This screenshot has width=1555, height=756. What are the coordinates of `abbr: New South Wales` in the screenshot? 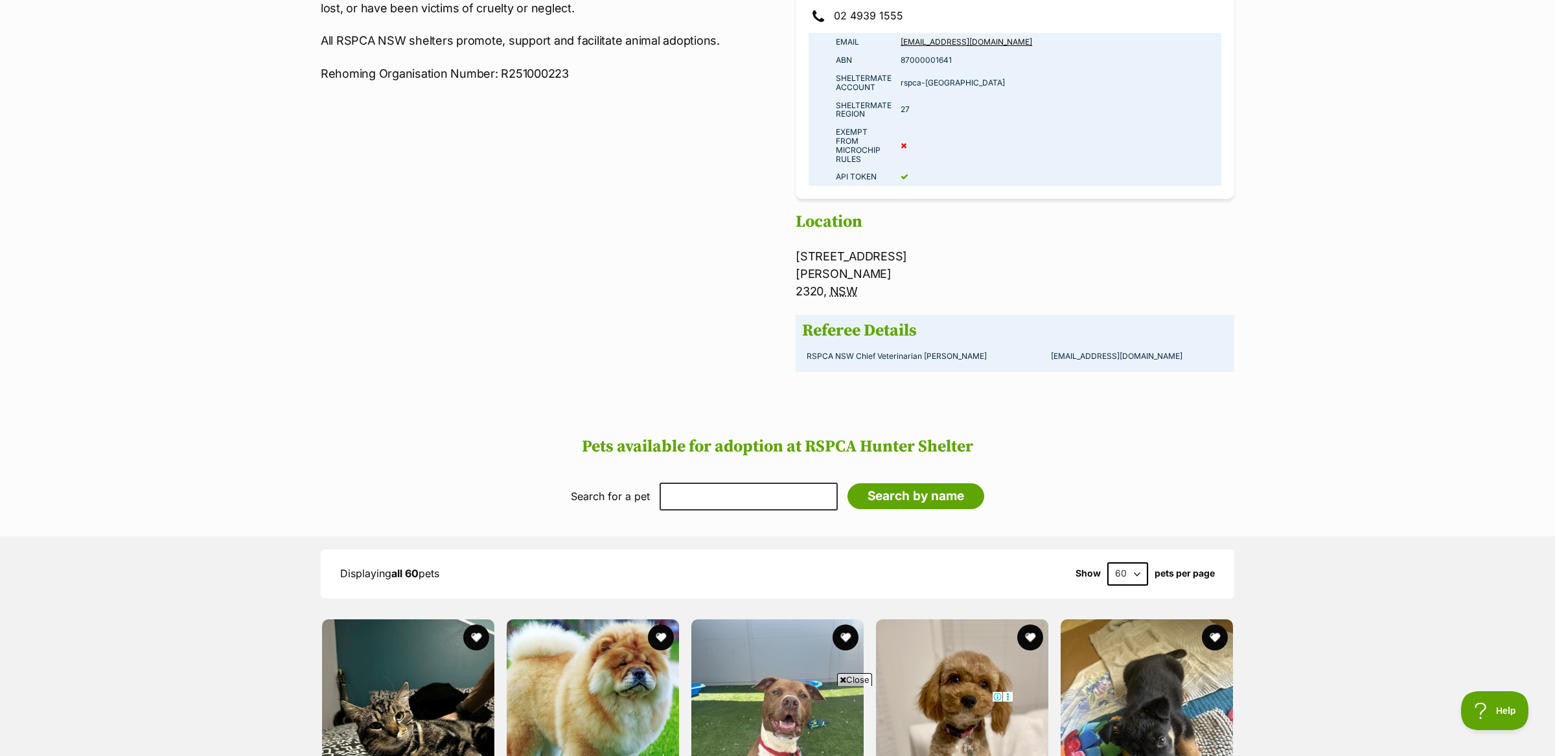 It's located at (843, 291).